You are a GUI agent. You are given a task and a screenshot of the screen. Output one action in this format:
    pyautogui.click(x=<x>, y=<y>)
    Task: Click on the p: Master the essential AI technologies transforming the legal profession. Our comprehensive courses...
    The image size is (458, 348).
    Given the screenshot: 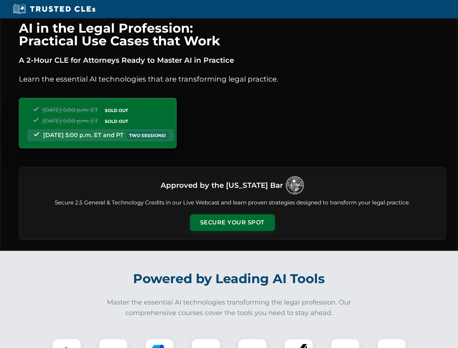 What is the action you would take?
    pyautogui.click(x=229, y=308)
    